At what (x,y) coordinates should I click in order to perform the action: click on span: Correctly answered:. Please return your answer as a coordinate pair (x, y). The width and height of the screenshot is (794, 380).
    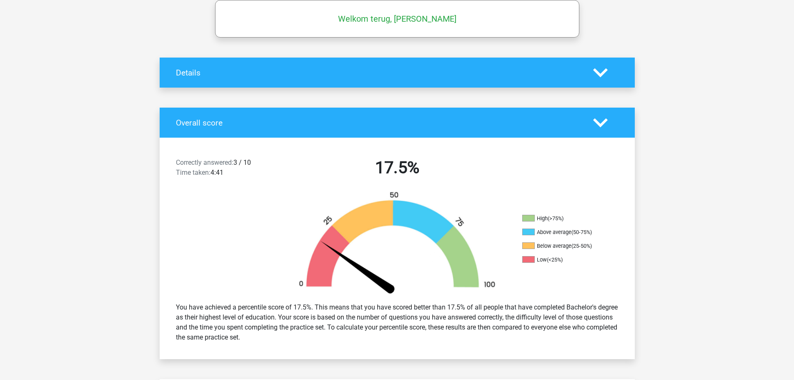
    Looking at the image, I should click on (205, 162).